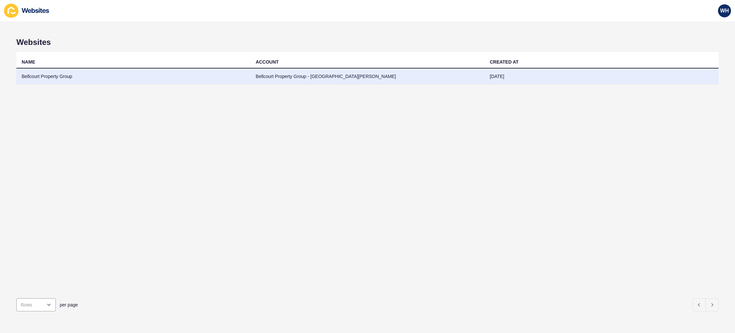 This screenshot has height=333, width=735. Describe the element at coordinates (36, 305) in the screenshot. I see `div: open menu` at that location.